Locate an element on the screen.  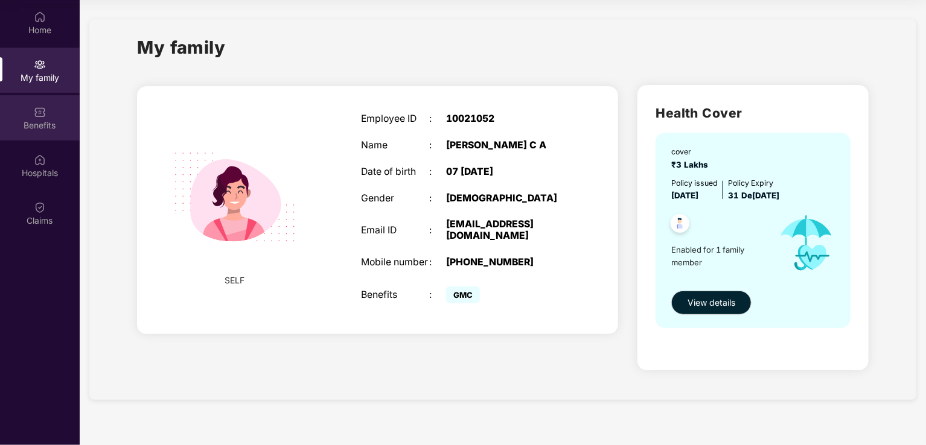
img: svg+xml;base64,PHN2ZyBpZD0iSG9tZSIgeG1sbnM9Imh0dHA6Ly93d3cudzMub3JnLzIwMDAvc3ZnIiB3aWR0aD0iMjAiIG... is located at coordinates (40, 17).